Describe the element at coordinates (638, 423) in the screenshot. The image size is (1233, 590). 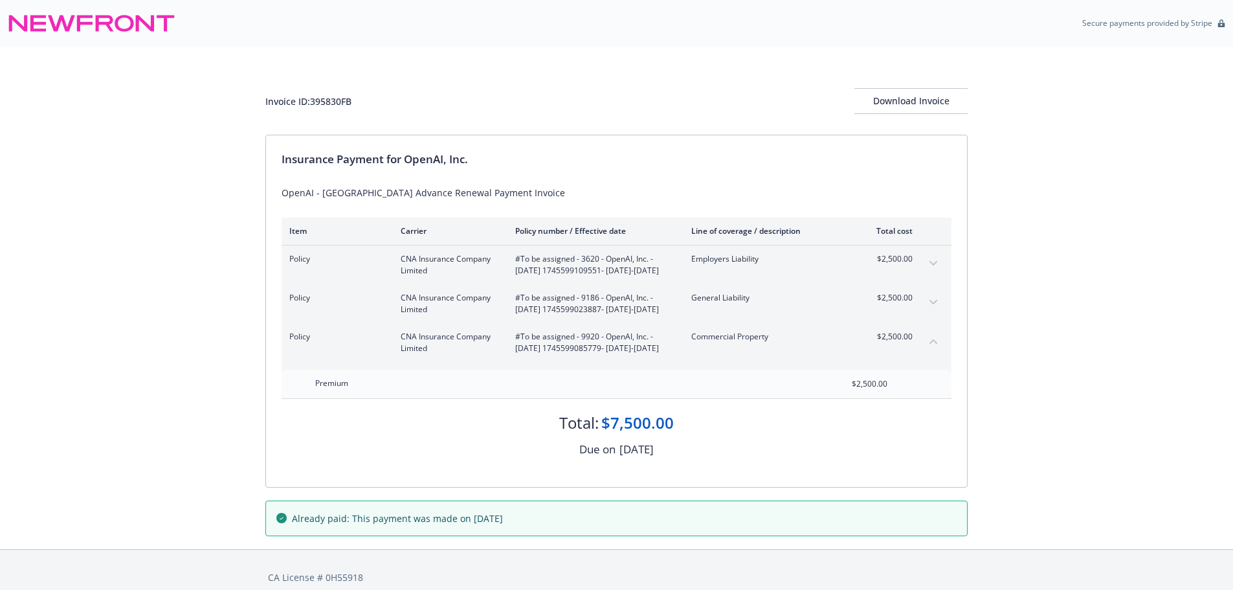
I see `div: $7,500.00` at that location.